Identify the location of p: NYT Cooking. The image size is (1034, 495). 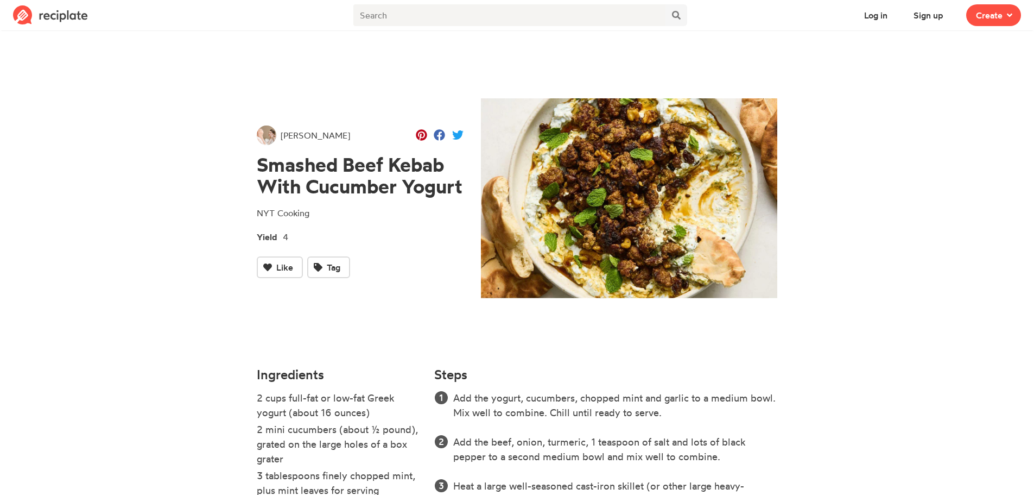
(360, 213).